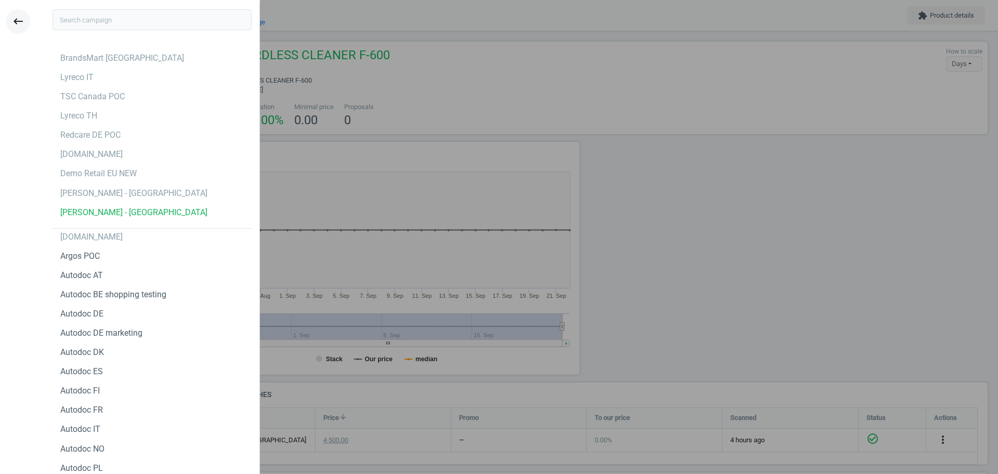  What do you see at coordinates (101, 333) in the screenshot?
I see `div: Autodoc DE marketing` at bounding box center [101, 333].